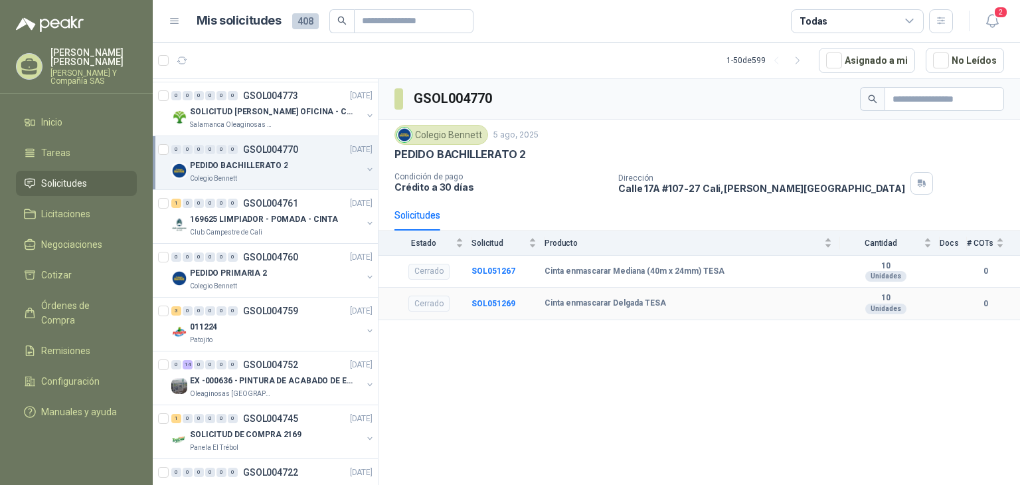 The image size is (1020, 485). What do you see at coordinates (980, 243) in the screenshot?
I see `span: # COTs` at bounding box center [980, 243].